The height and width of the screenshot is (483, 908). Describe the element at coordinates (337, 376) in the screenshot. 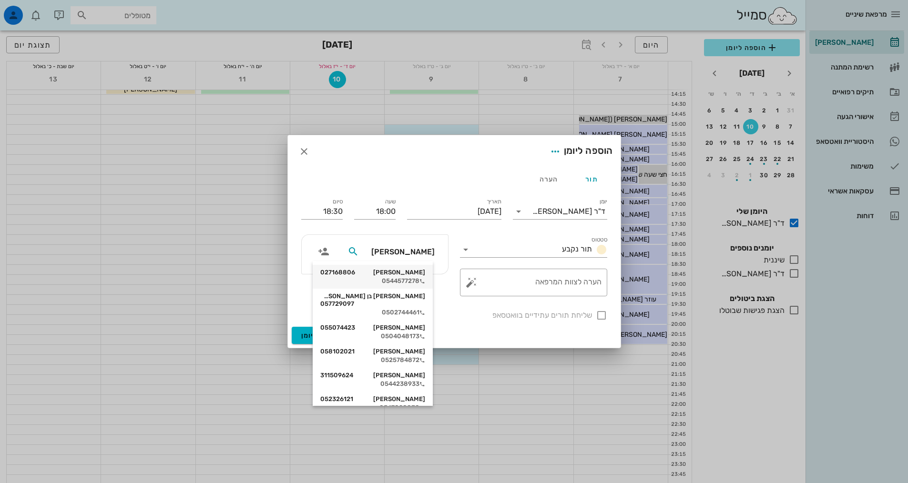

I see `span: 311509624` at that location.